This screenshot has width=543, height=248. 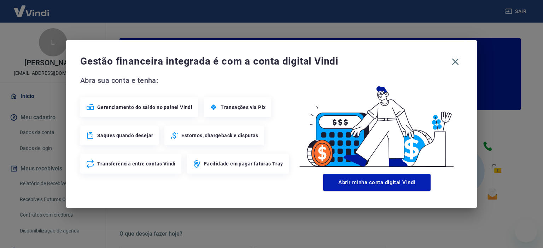 I want to click on span: Gerenciamento do saldo no painel Vindi, so click(x=145, y=107).